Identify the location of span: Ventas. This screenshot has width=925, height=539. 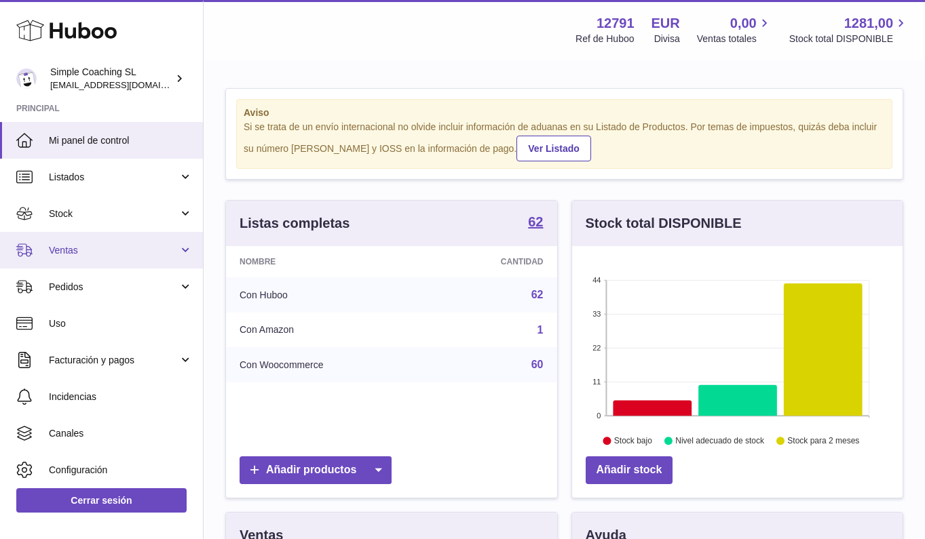
(113, 250).